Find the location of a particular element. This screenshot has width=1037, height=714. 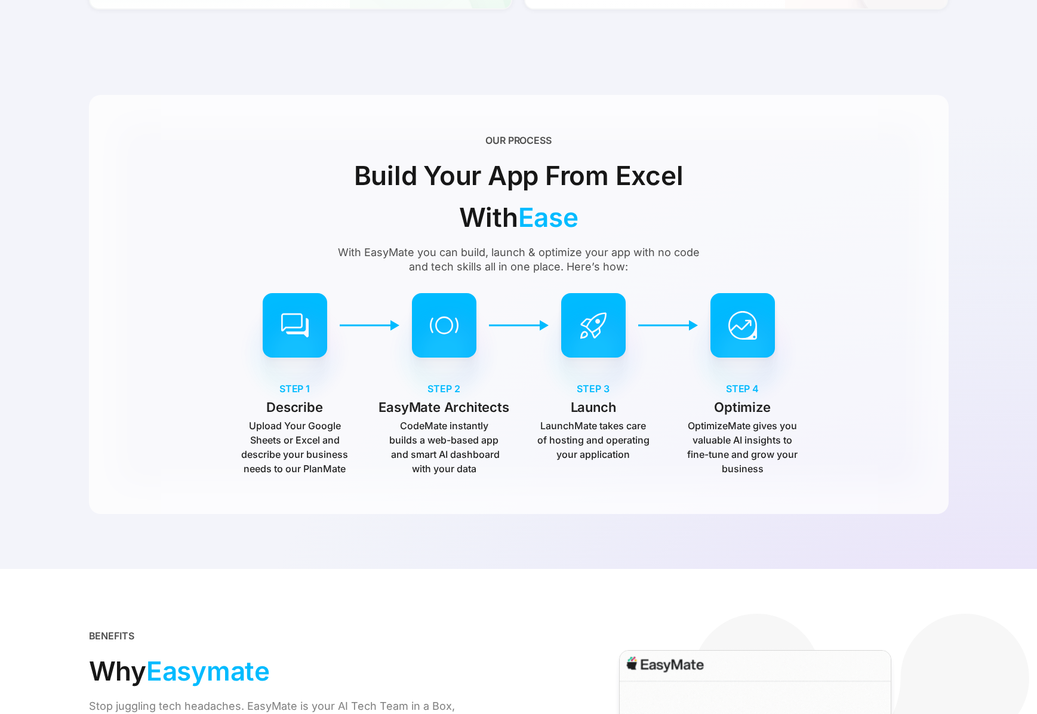

div: Build Your App From Excel With is located at coordinates (519, 196).